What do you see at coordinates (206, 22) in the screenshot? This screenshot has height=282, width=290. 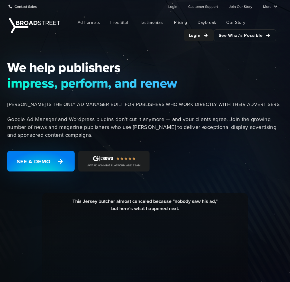 I see `span: Daybreak` at bounding box center [206, 22].